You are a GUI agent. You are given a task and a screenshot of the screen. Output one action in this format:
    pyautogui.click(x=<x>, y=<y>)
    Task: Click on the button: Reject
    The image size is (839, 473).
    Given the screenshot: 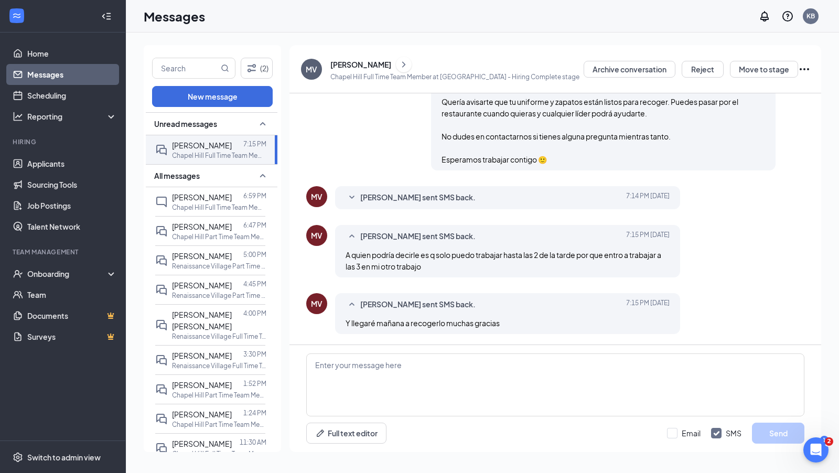 What is the action you would take?
    pyautogui.click(x=703, y=69)
    